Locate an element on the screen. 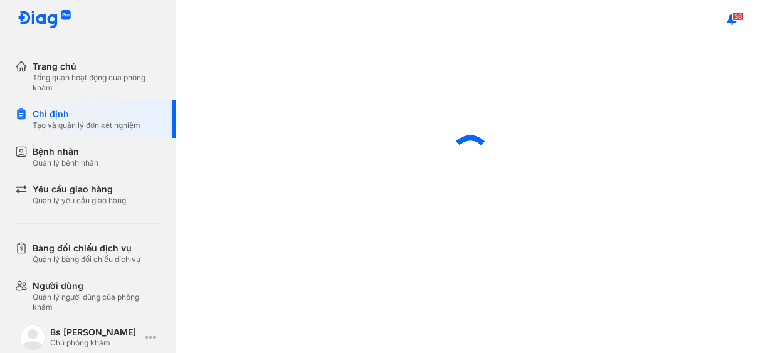 The width and height of the screenshot is (765, 353). div: Người dùng is located at coordinates (97, 286).